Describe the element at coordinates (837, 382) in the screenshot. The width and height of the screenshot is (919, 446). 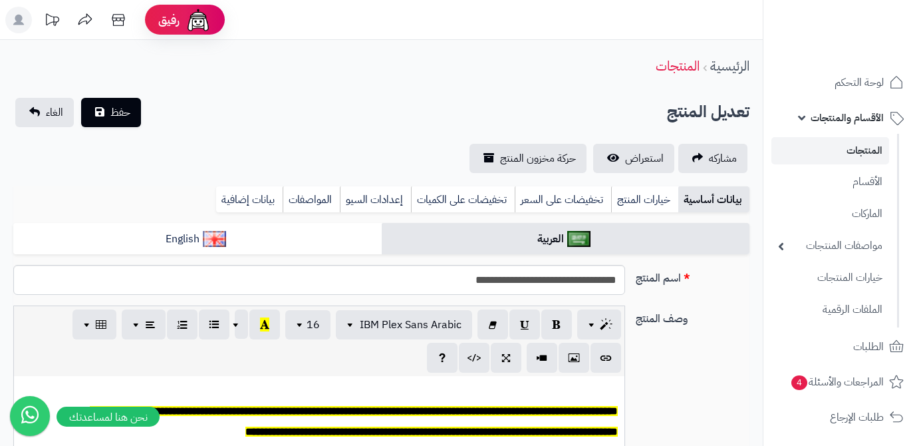
I see `span: المراجعات والأسئلة` at that location.